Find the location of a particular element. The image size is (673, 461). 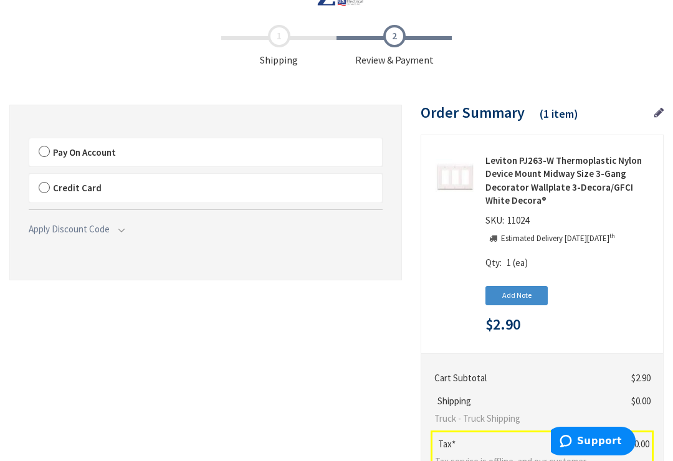

span: Truck - Truck Shipping is located at coordinates (523, 418).